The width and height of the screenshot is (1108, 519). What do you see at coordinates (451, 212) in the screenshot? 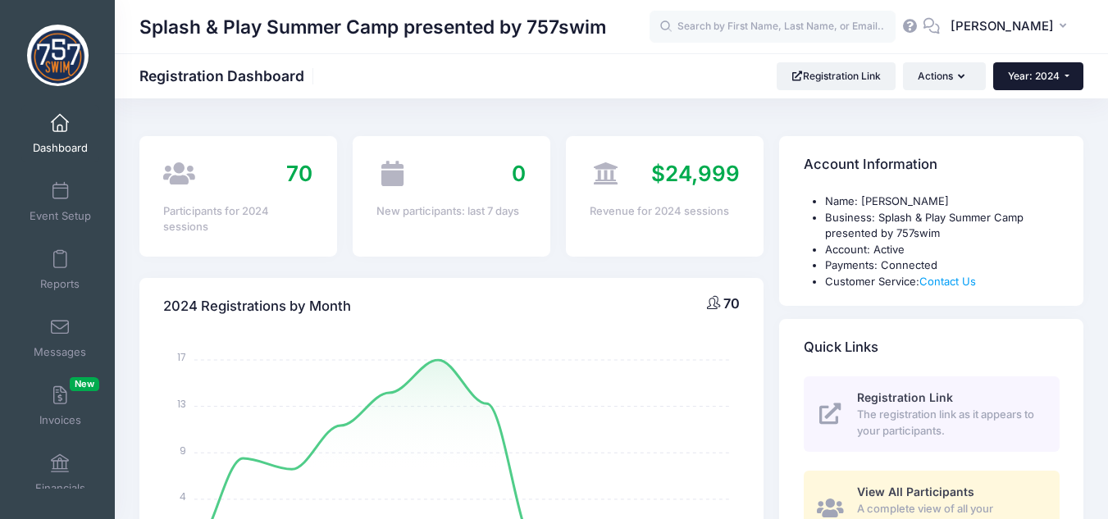
I see `div: New participants: last 7 days` at bounding box center [451, 212].